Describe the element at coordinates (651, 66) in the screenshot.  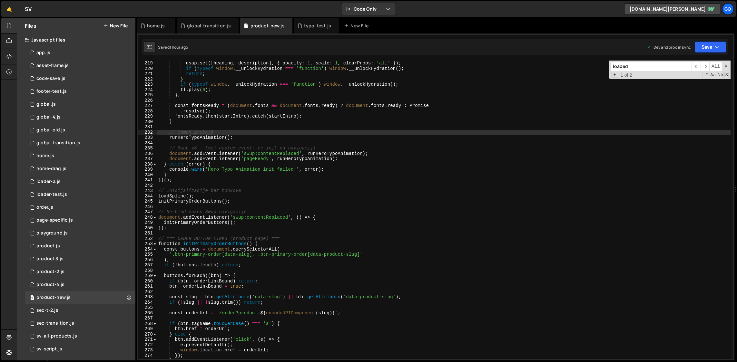
I see `input: Search for` at that location.